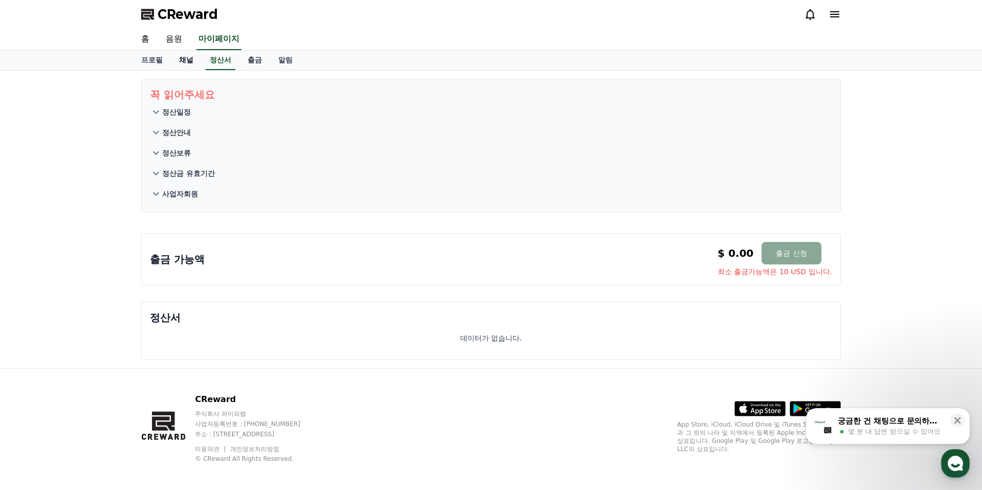 The image size is (982, 490). What do you see at coordinates (164, 344) in the screenshot?
I see `span: 설정` at bounding box center [164, 344].